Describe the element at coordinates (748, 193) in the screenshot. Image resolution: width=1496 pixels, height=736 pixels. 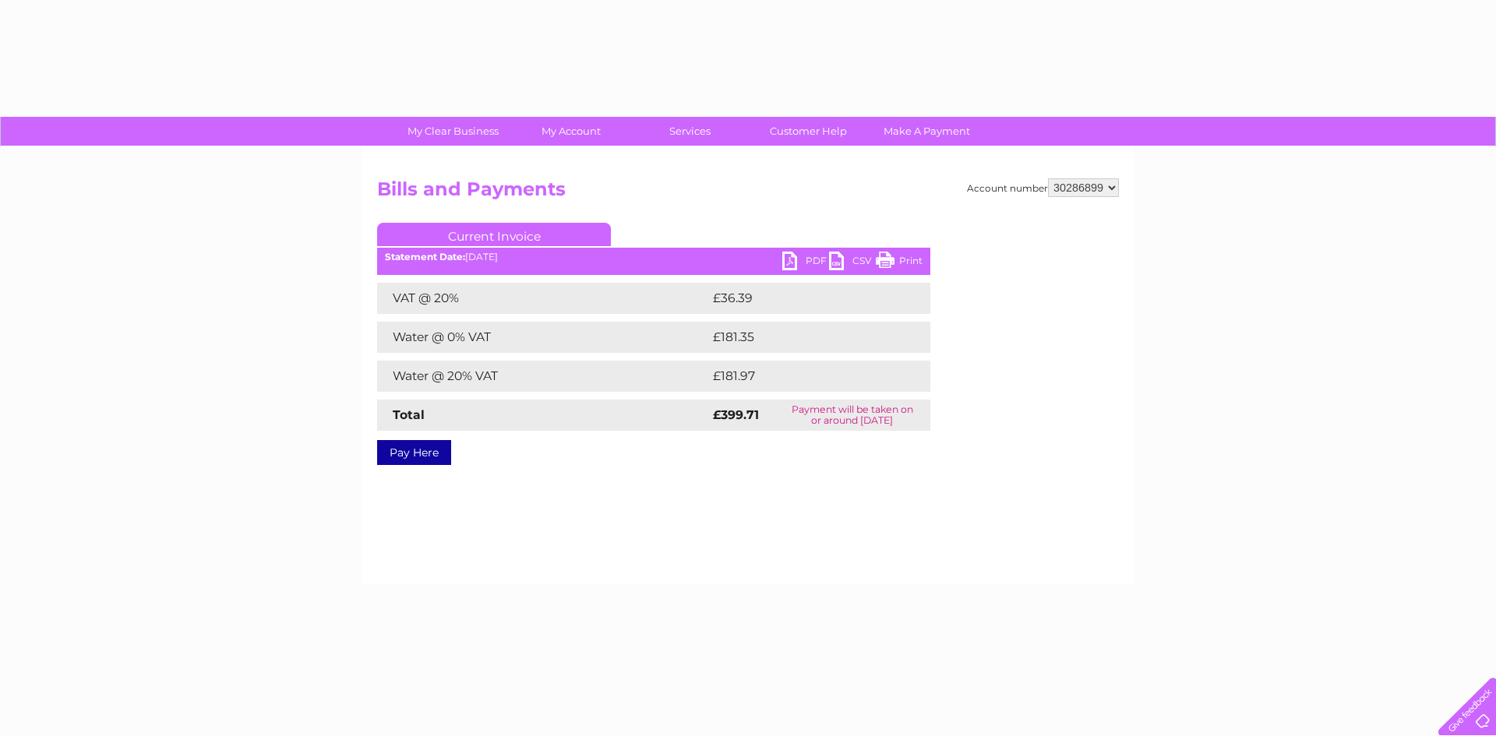
I see `h2: Bills and Payments` at that location.